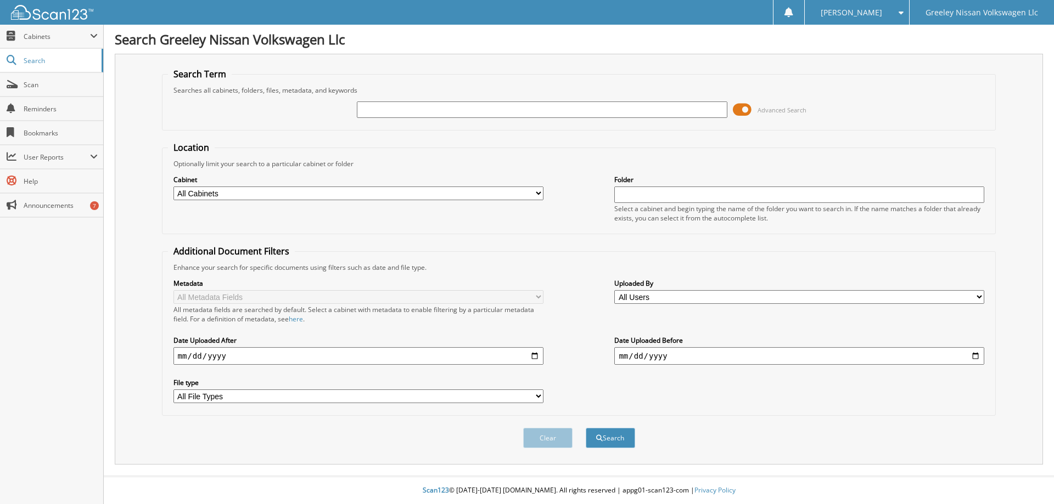 The width and height of the screenshot is (1054, 504). Describe the element at coordinates (358, 383) in the screenshot. I see `label: File type` at that location.